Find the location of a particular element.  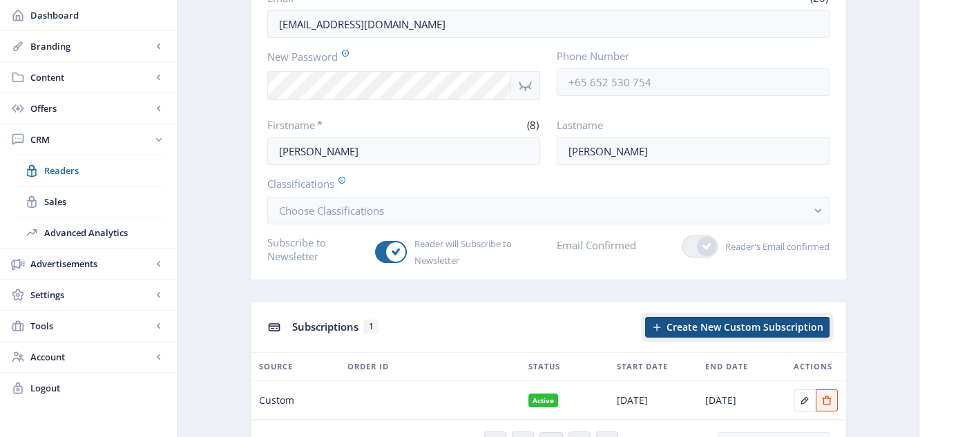

a: Sales is located at coordinates (88, 202).